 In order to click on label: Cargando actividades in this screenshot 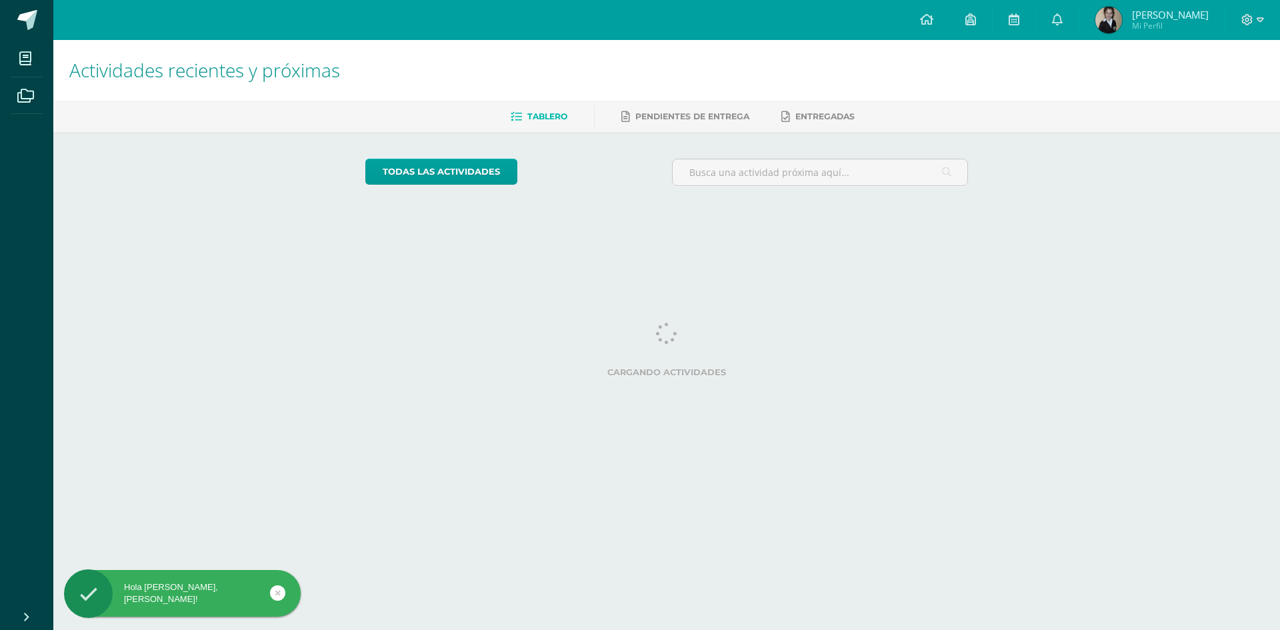, I will do `click(666, 372)`.